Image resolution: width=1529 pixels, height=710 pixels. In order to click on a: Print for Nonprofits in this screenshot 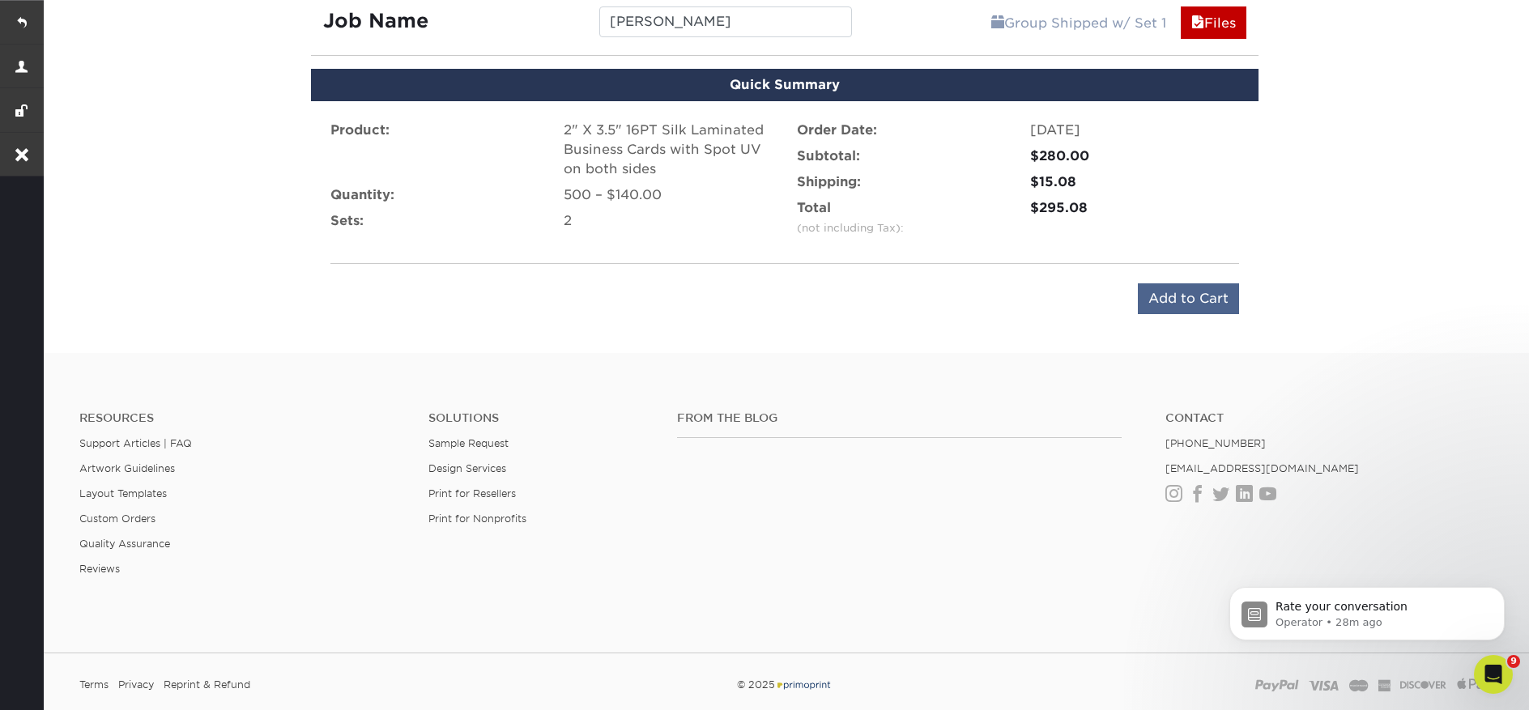, I will do `click(477, 518)`.